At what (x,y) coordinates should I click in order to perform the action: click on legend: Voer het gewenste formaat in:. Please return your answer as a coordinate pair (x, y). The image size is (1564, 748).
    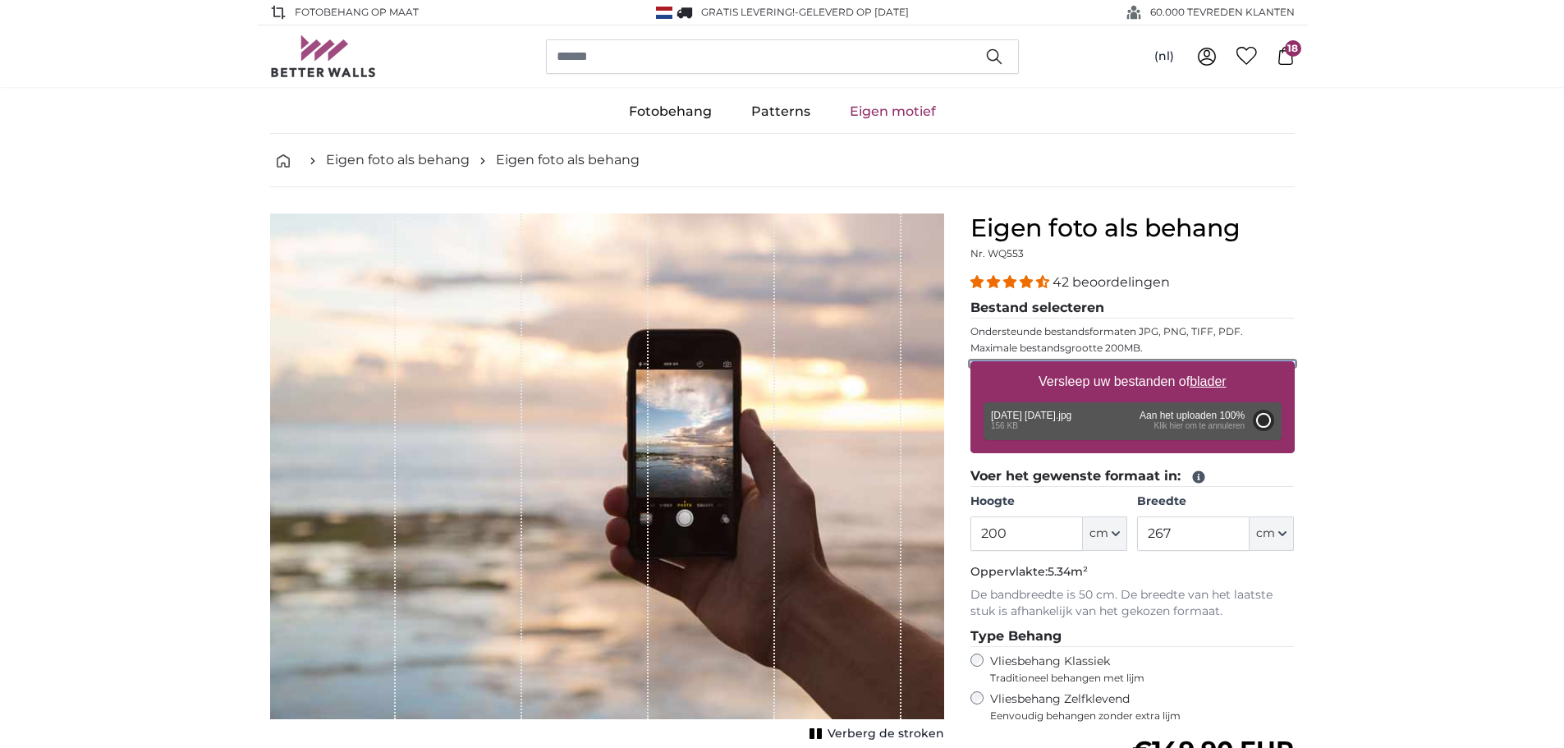
    Looking at the image, I should click on (1132, 476).